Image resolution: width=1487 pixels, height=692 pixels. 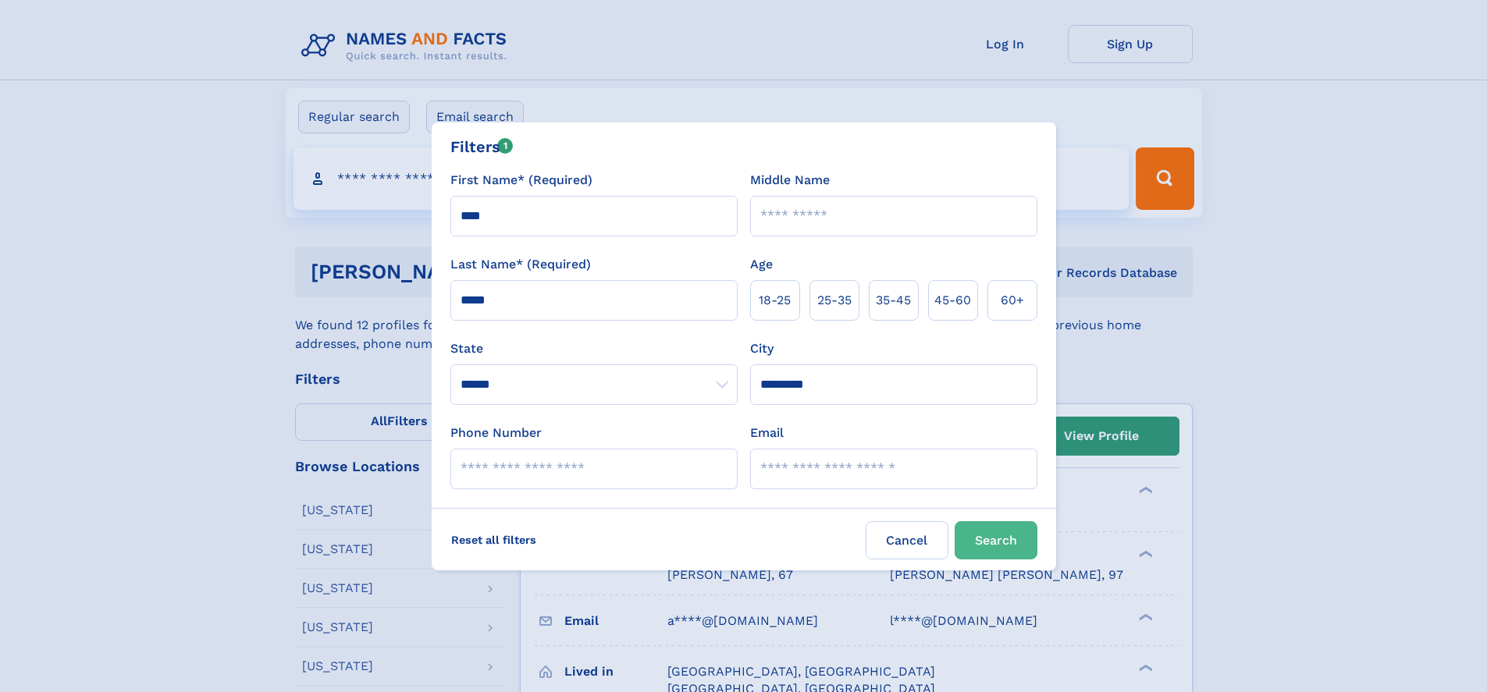 I want to click on label: Email, so click(x=766, y=433).